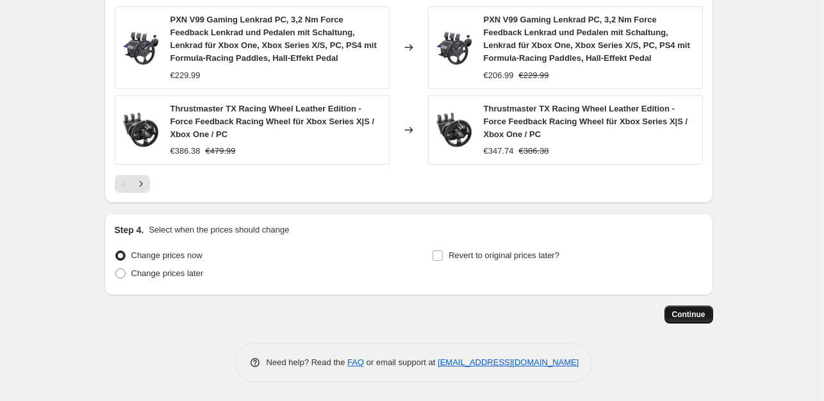 The height and width of the screenshot is (401, 824). I want to click on a: FAQ, so click(356, 362).